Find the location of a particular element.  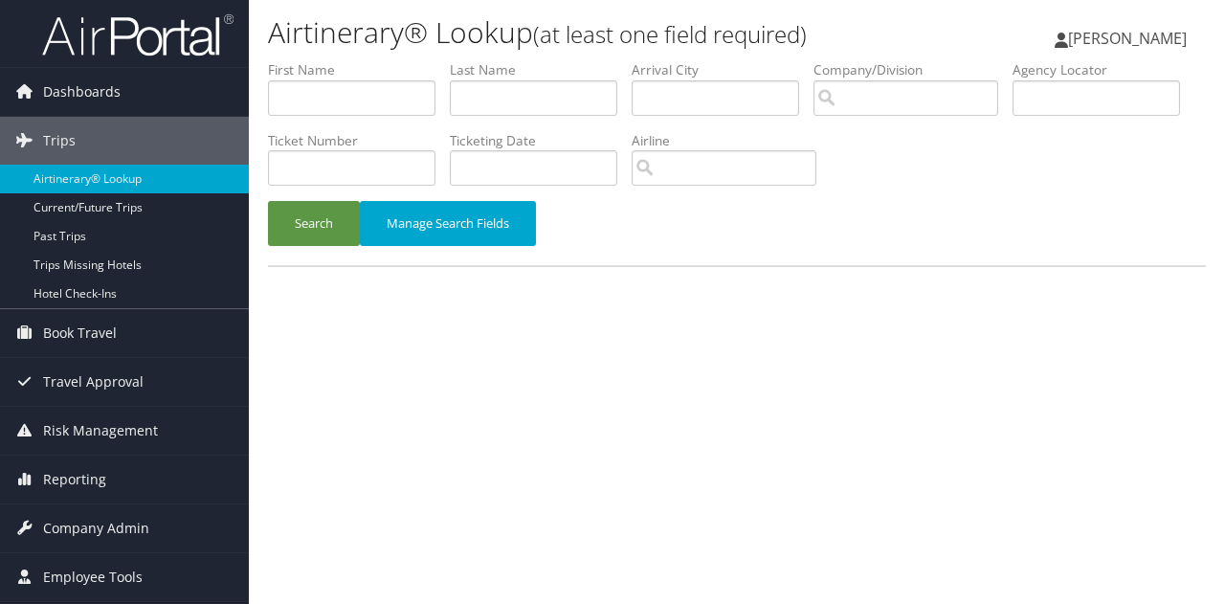

h1: Airtinerary® Lookup is located at coordinates (580, 33).